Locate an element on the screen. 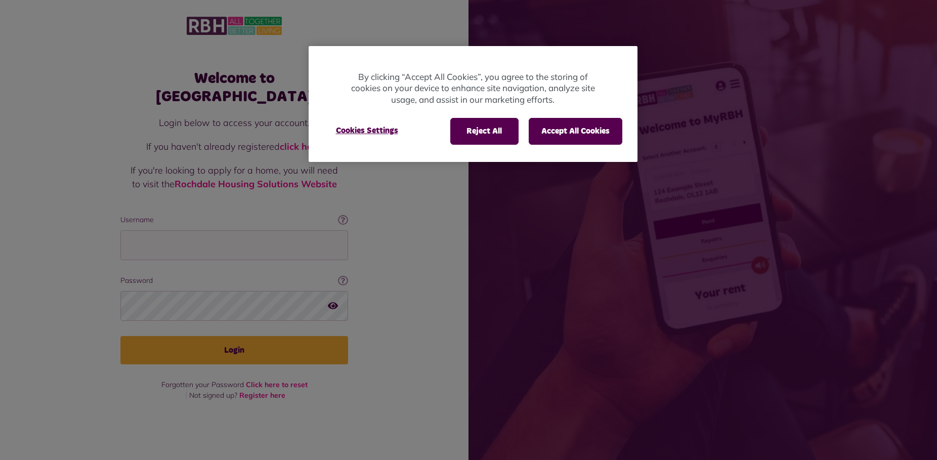 Image resolution: width=937 pixels, height=460 pixels. button: Reject All is located at coordinates (484, 131).